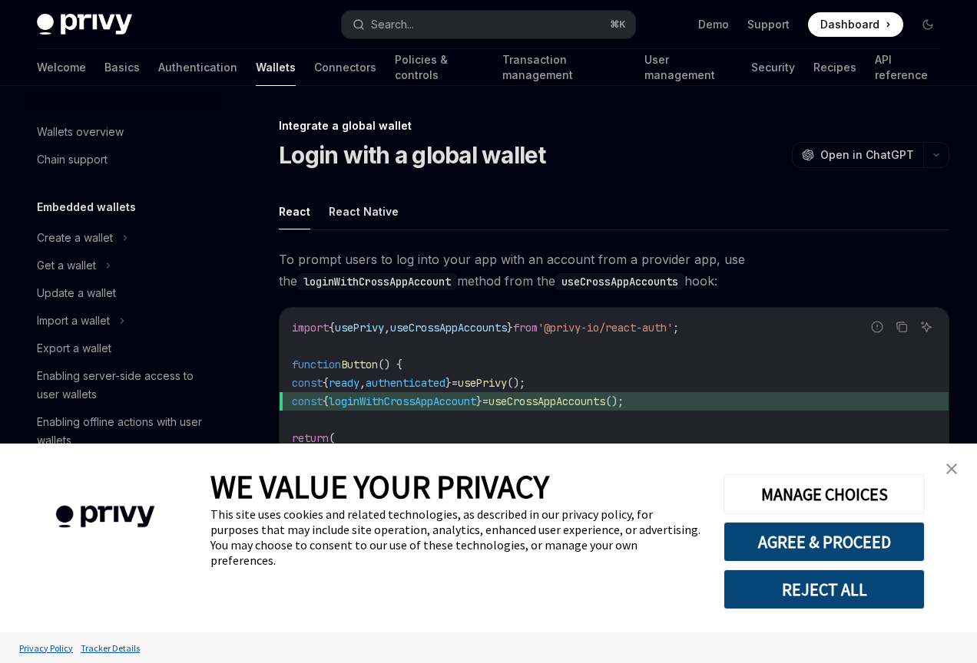 The height and width of the screenshot is (663, 977). Describe the element at coordinates (123, 293) in the screenshot. I see `a: Update a wallet` at that location.